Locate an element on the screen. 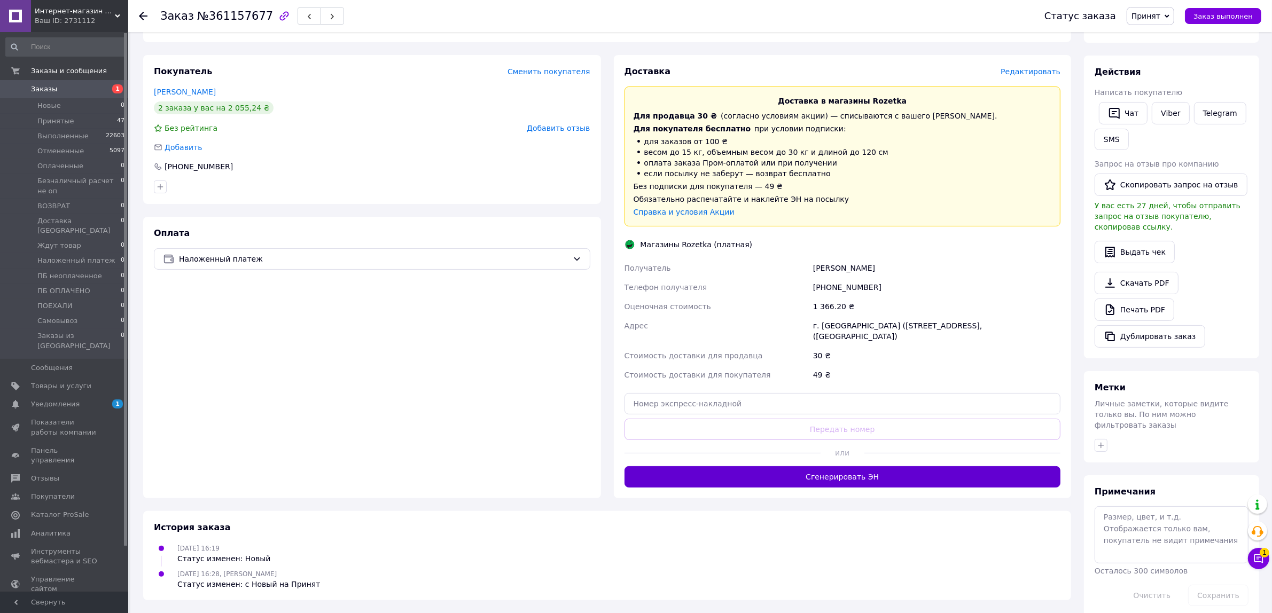 The image size is (1272, 613). button: Чат is located at coordinates (1123, 113).